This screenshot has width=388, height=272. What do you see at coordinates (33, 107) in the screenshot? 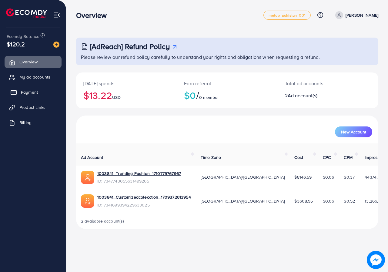
I see `a: Product Links` at bounding box center [33, 107].